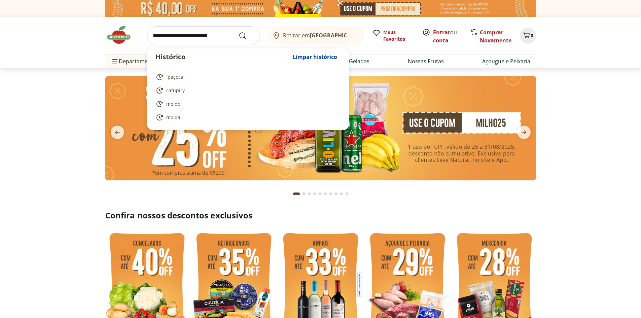 The width and height of the screenshot is (641, 318). Describe the element at coordinates (115, 61) in the screenshot. I see `button: Menu` at that location.